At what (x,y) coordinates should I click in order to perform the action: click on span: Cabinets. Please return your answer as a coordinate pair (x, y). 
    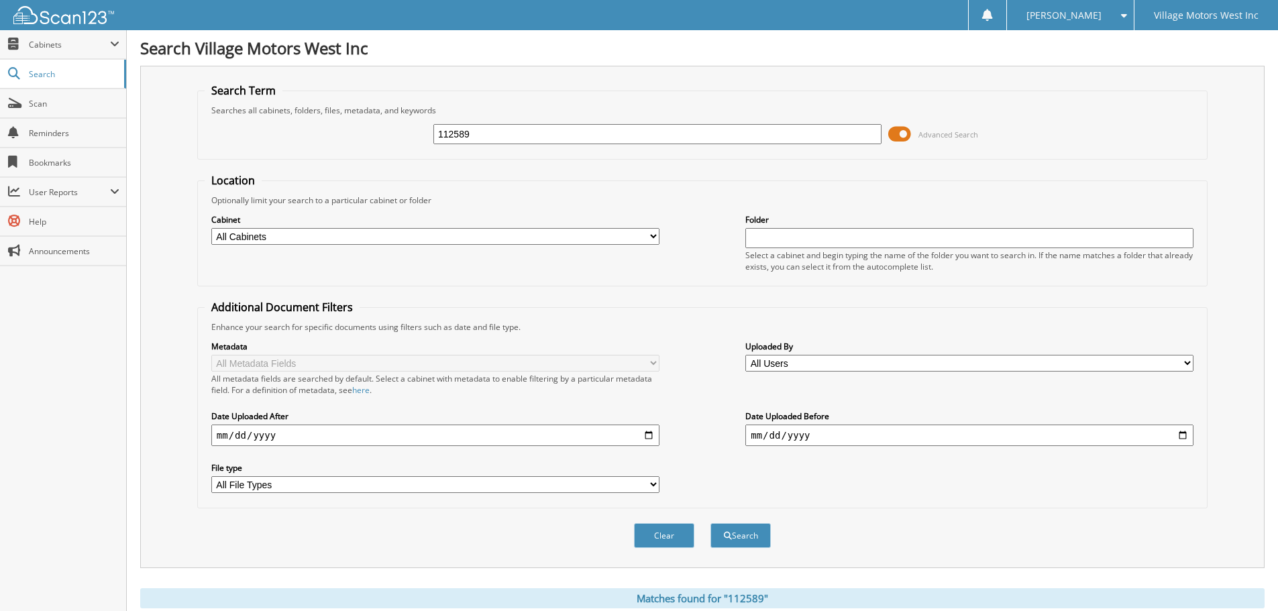
    Looking at the image, I should click on (69, 44).